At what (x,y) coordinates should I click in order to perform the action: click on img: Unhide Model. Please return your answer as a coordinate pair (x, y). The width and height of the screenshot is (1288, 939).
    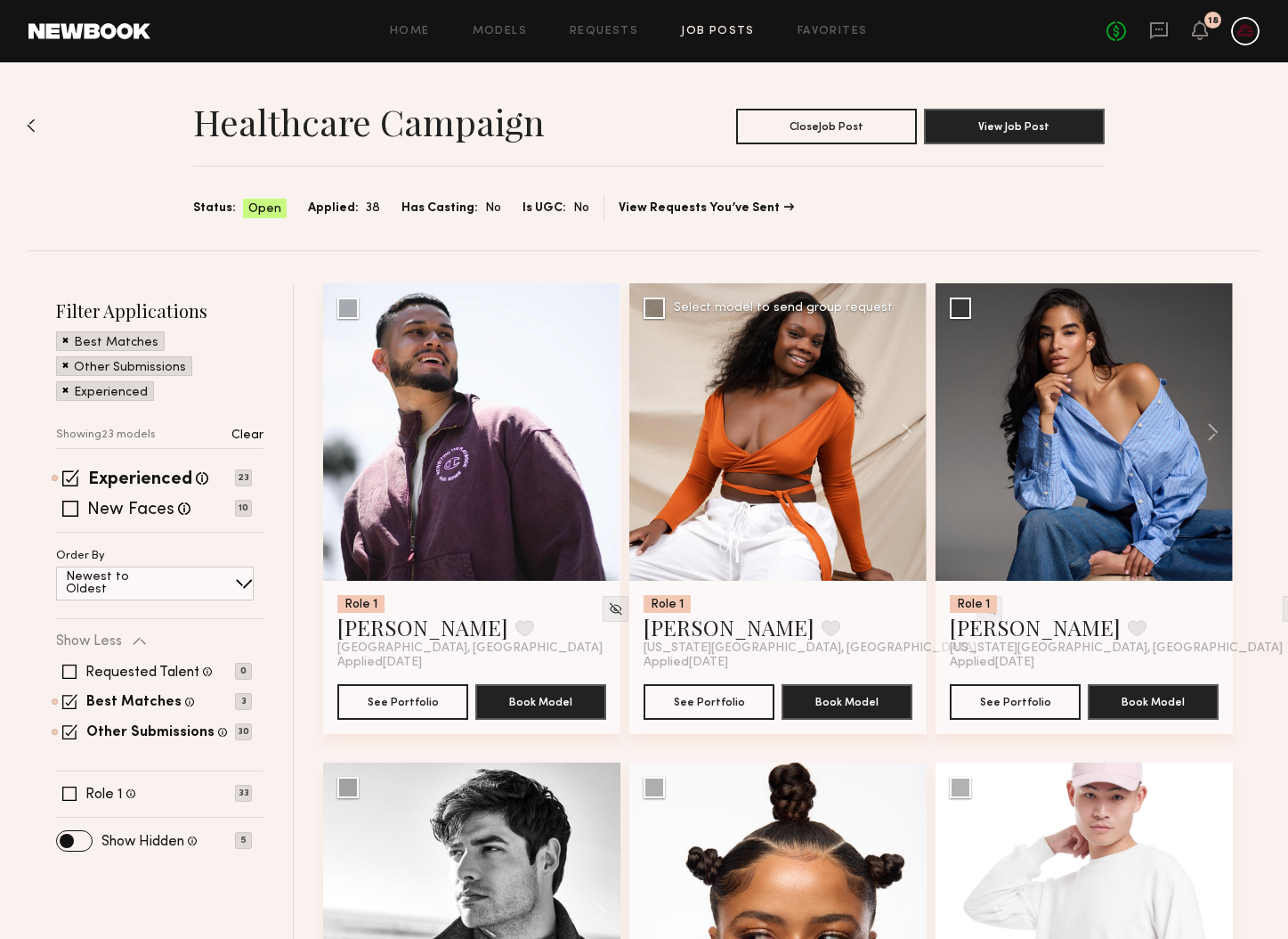
    Looking at the image, I should click on (615, 609).